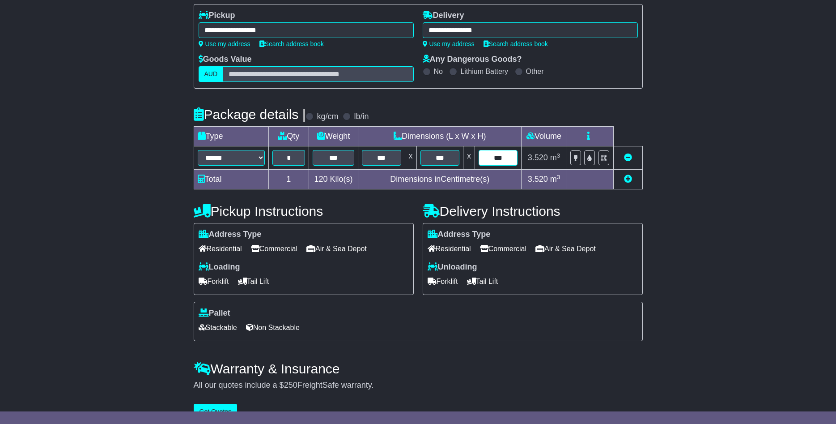  I want to click on span: 250, so click(291, 385).